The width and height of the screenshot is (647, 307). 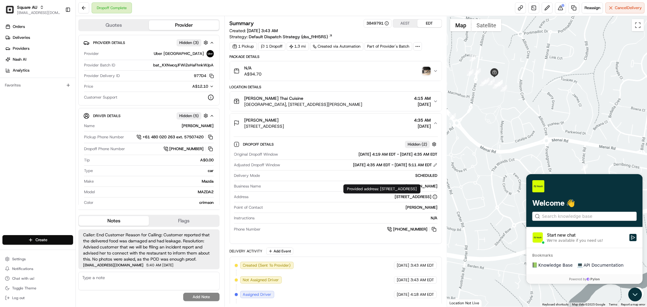 I want to click on span: Delivery Mode, so click(x=247, y=176).